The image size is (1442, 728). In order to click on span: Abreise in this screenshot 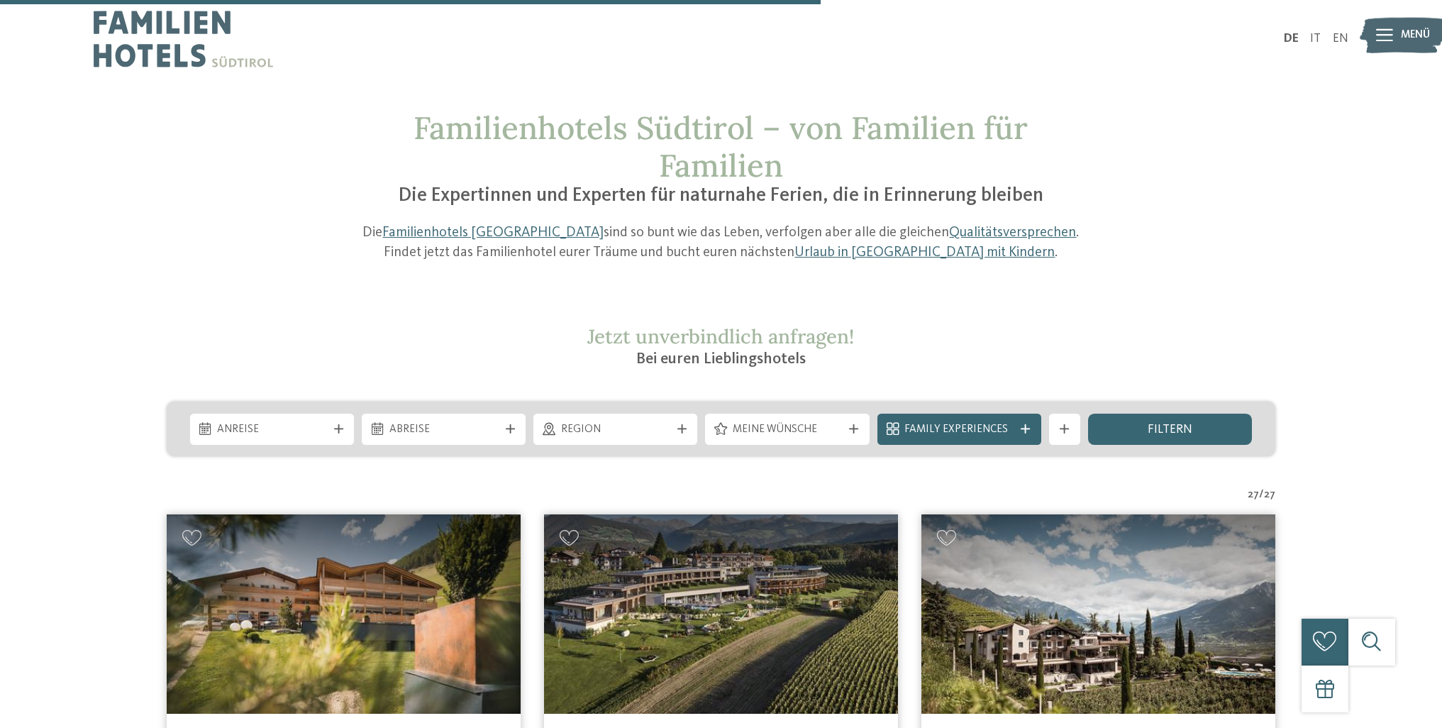, I will do `click(444, 430)`.